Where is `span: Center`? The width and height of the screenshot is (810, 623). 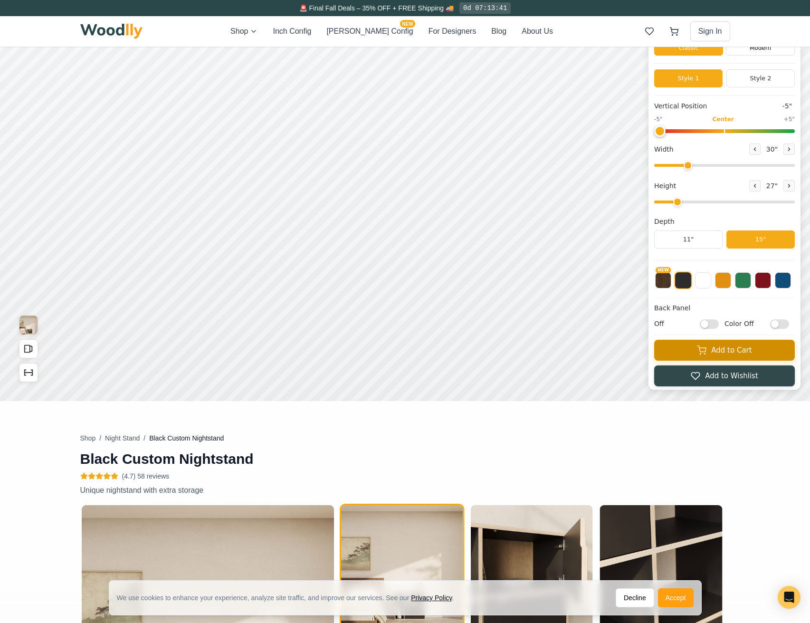
span: Center is located at coordinates (723, 129).